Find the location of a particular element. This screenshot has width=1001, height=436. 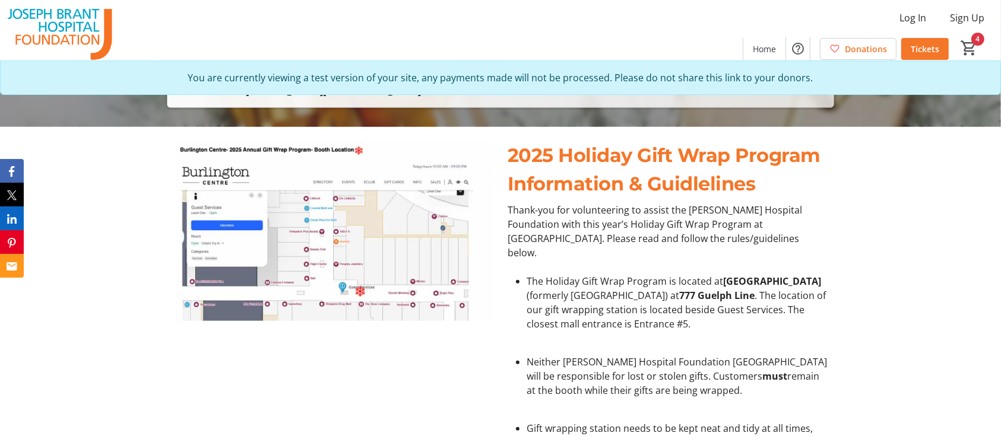

a: Tickets is located at coordinates (925, 49).